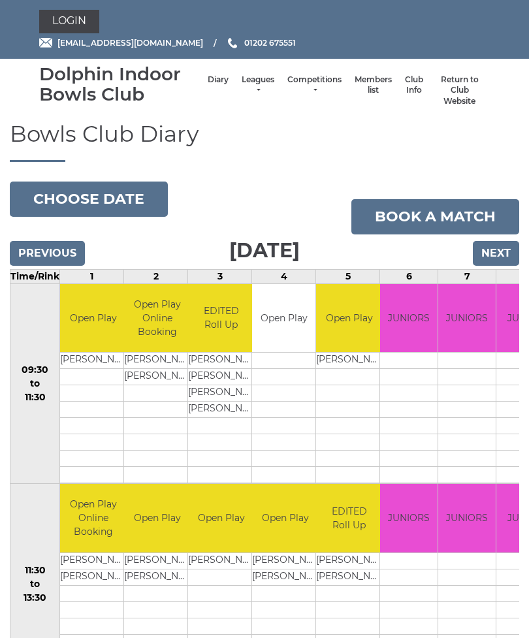  What do you see at coordinates (467, 276) in the screenshot?
I see `td: 7` at bounding box center [467, 276].